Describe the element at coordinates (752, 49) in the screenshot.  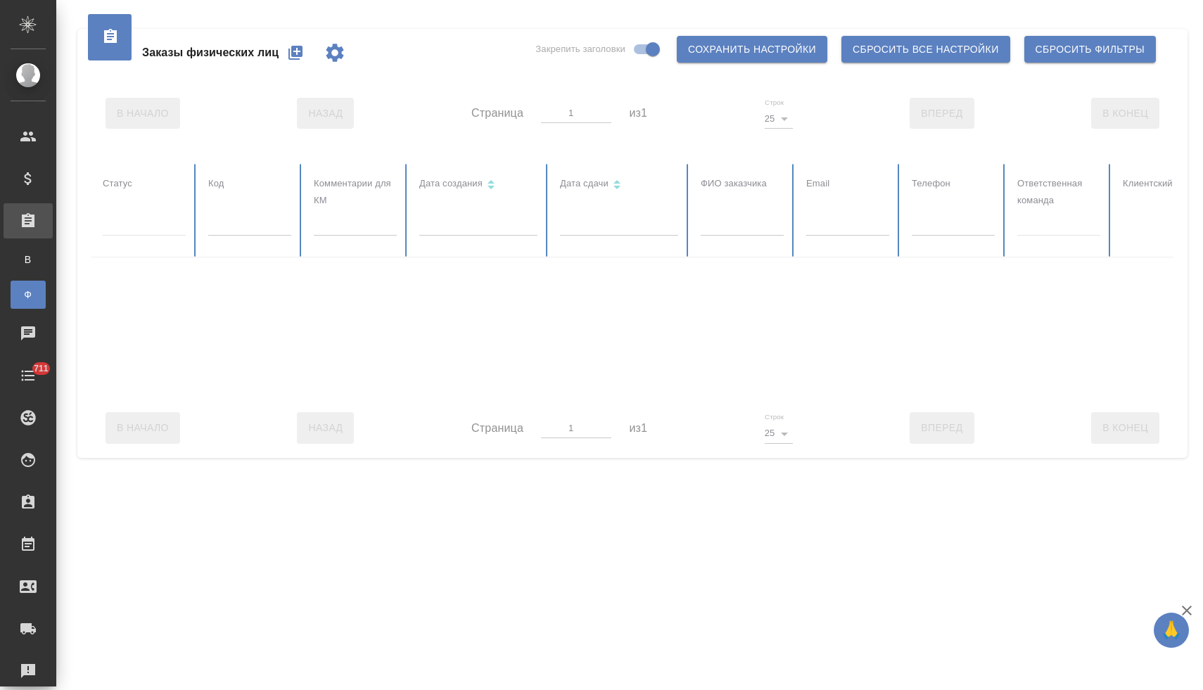
I see `span: Сохранить настройки` at that location.